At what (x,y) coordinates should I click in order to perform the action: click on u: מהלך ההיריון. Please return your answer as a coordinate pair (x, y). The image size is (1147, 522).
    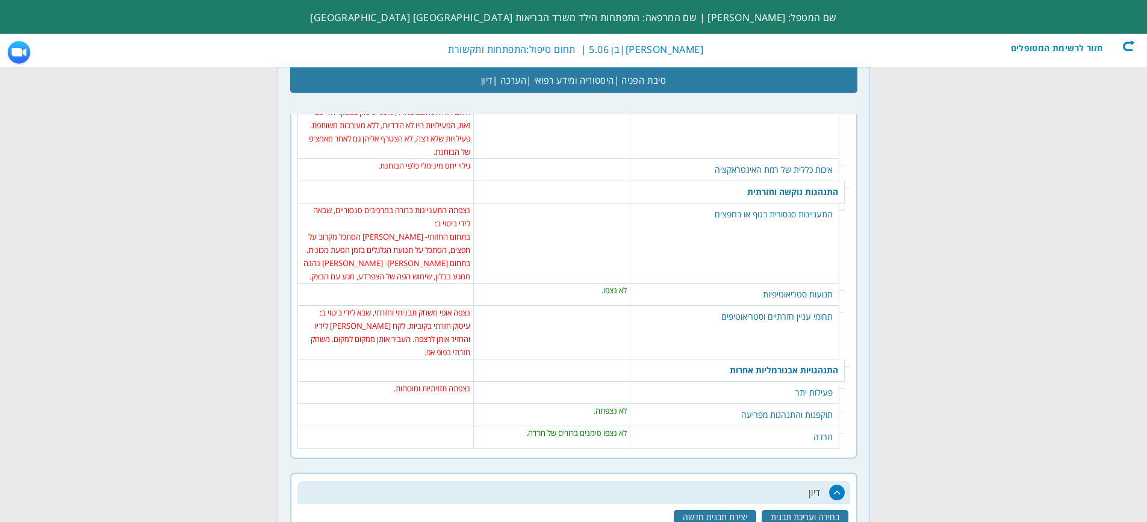
    Looking at the image, I should click on (529, 36).